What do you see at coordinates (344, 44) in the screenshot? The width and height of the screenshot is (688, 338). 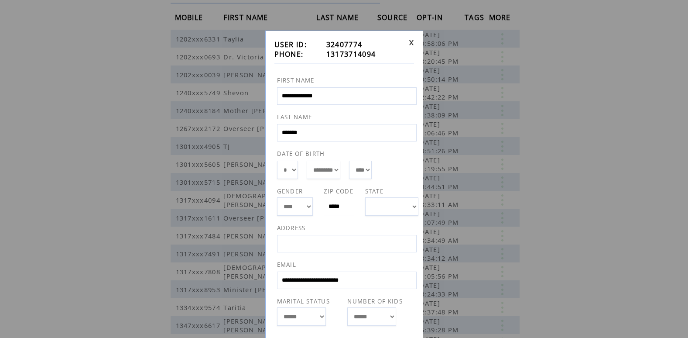 I see `span: 32407774` at bounding box center [344, 44].